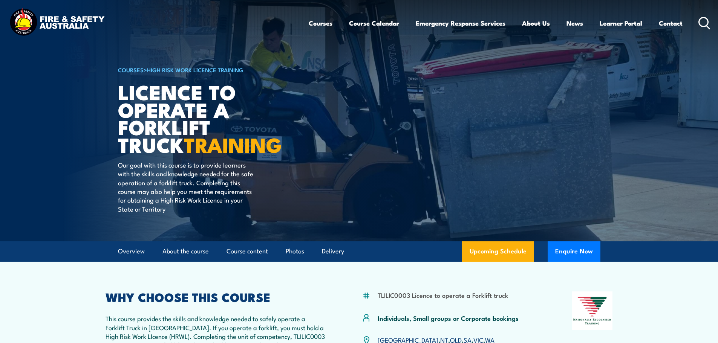  I want to click on a: Courses, so click(320, 23).